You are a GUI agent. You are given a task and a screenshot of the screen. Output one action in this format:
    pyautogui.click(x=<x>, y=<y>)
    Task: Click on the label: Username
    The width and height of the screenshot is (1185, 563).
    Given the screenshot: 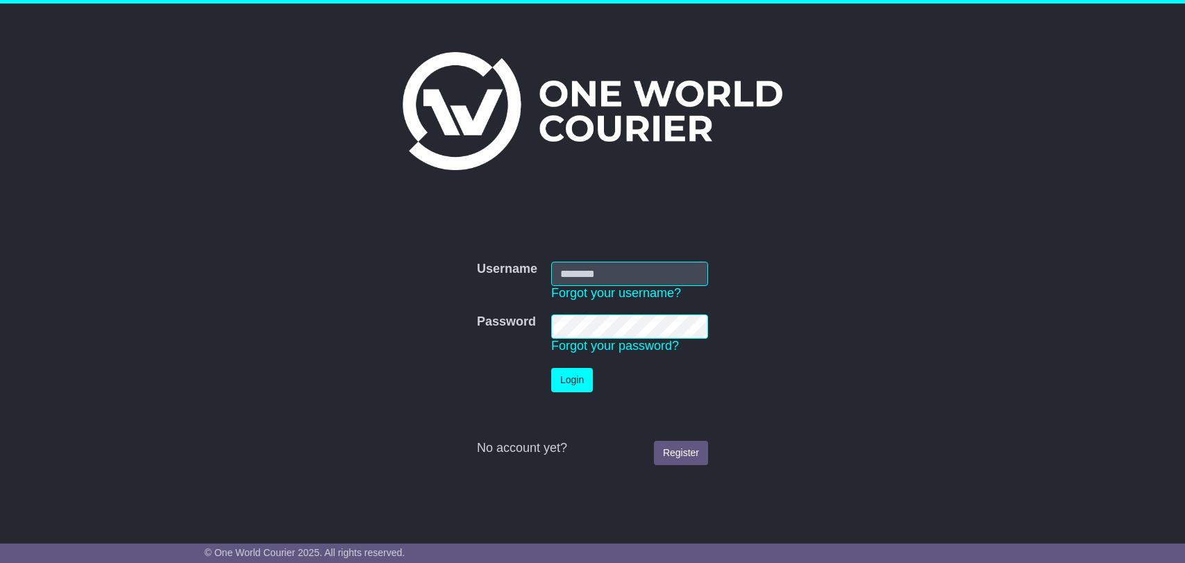 What is the action you would take?
    pyautogui.click(x=507, y=269)
    